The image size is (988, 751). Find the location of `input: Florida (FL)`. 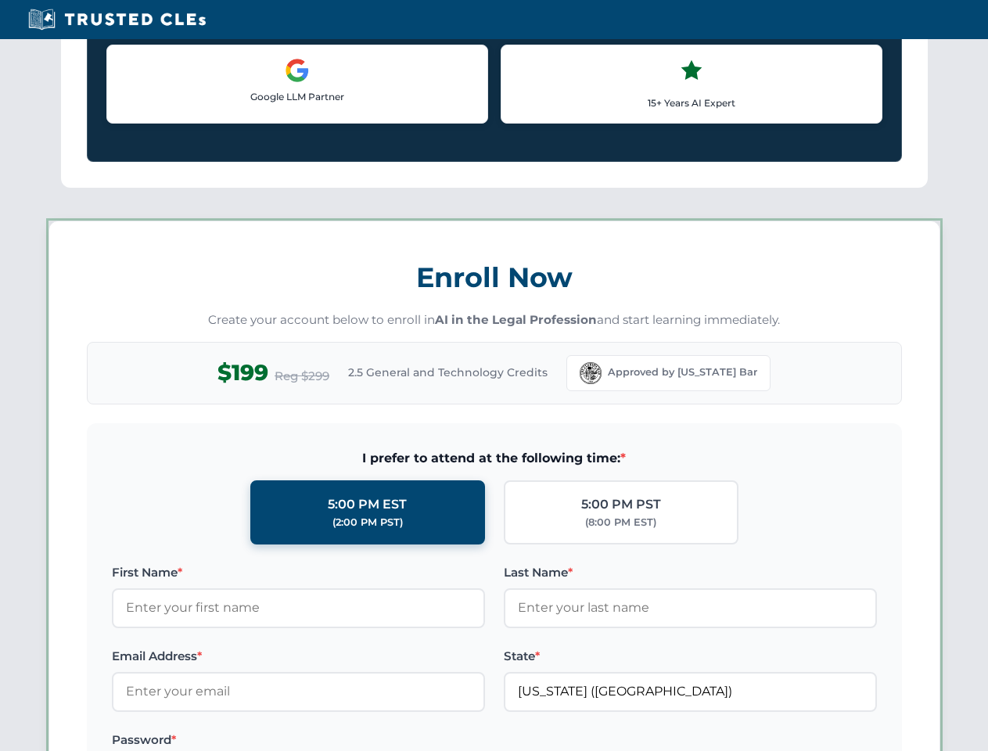

input: Florida (FL) is located at coordinates (690, 692).